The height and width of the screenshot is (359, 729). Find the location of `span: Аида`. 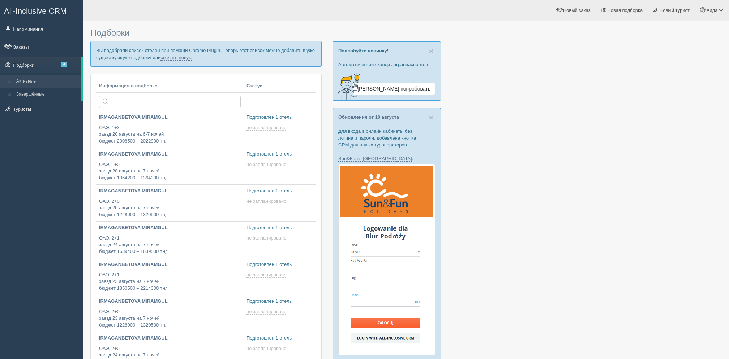

span: Аида is located at coordinates (712, 10).